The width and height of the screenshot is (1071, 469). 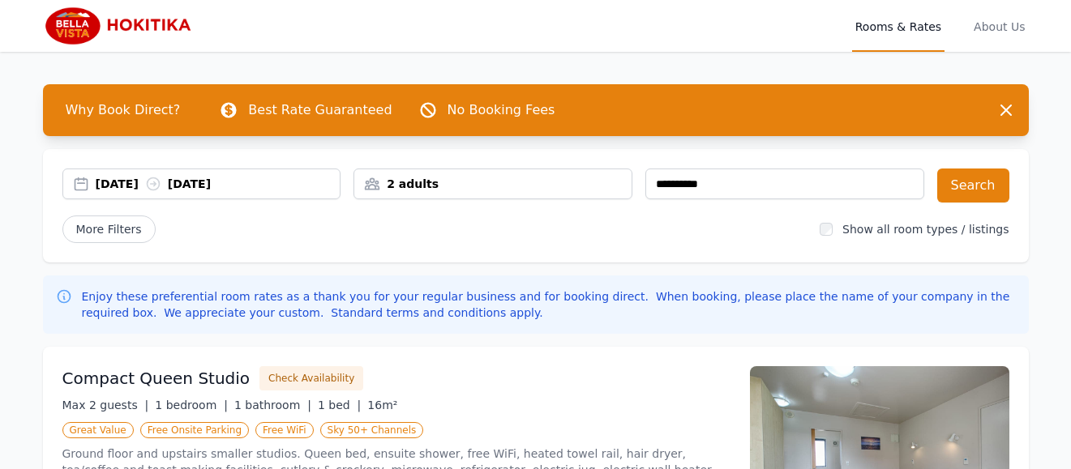 I want to click on label: Show all room types / listings, so click(x=925, y=229).